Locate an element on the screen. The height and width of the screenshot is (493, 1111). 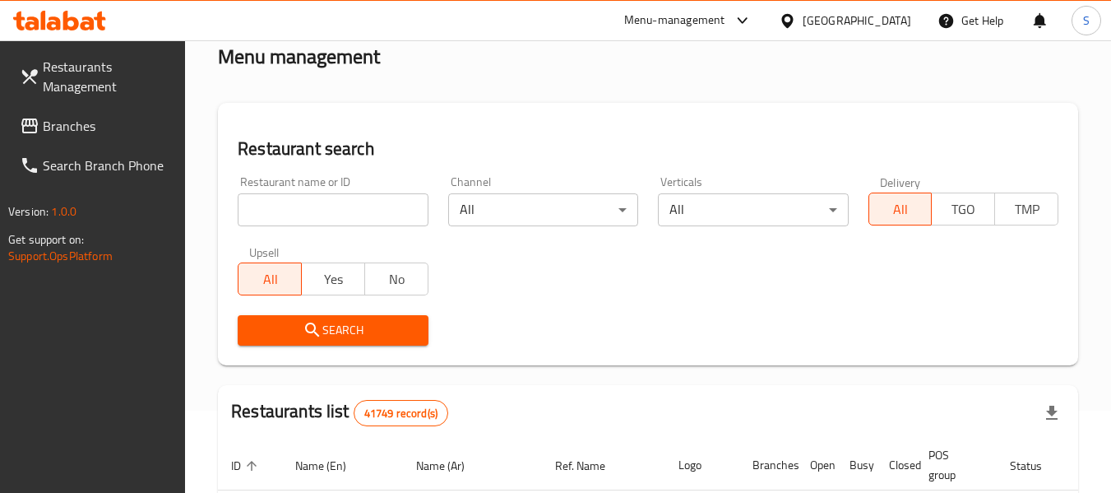
span: Search Branch Phone is located at coordinates (108, 165).